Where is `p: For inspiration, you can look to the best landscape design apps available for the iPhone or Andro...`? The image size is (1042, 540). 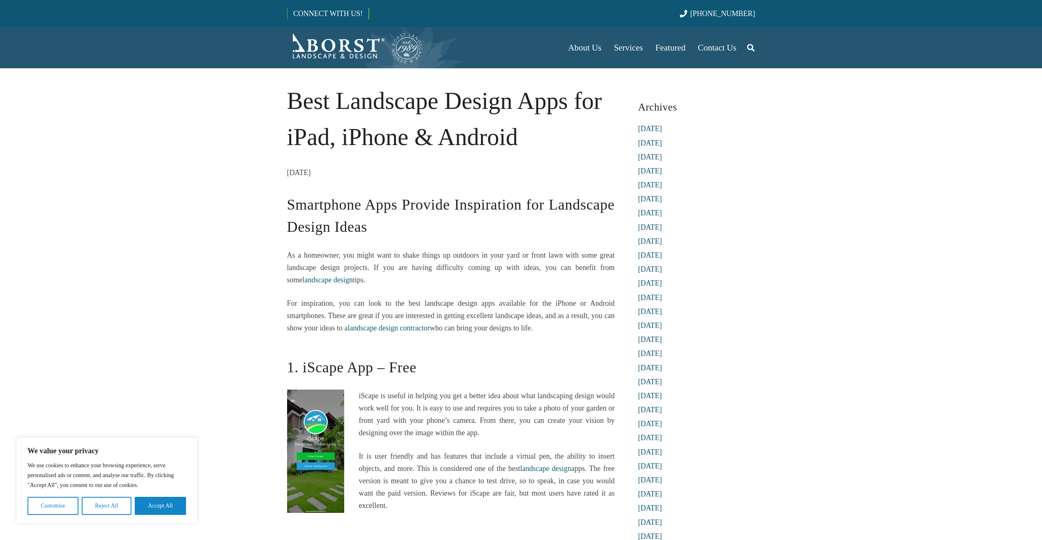
p: For inspiration, you can look to the best landscape design apps available for the iPhone or Andro... is located at coordinates (451, 315).